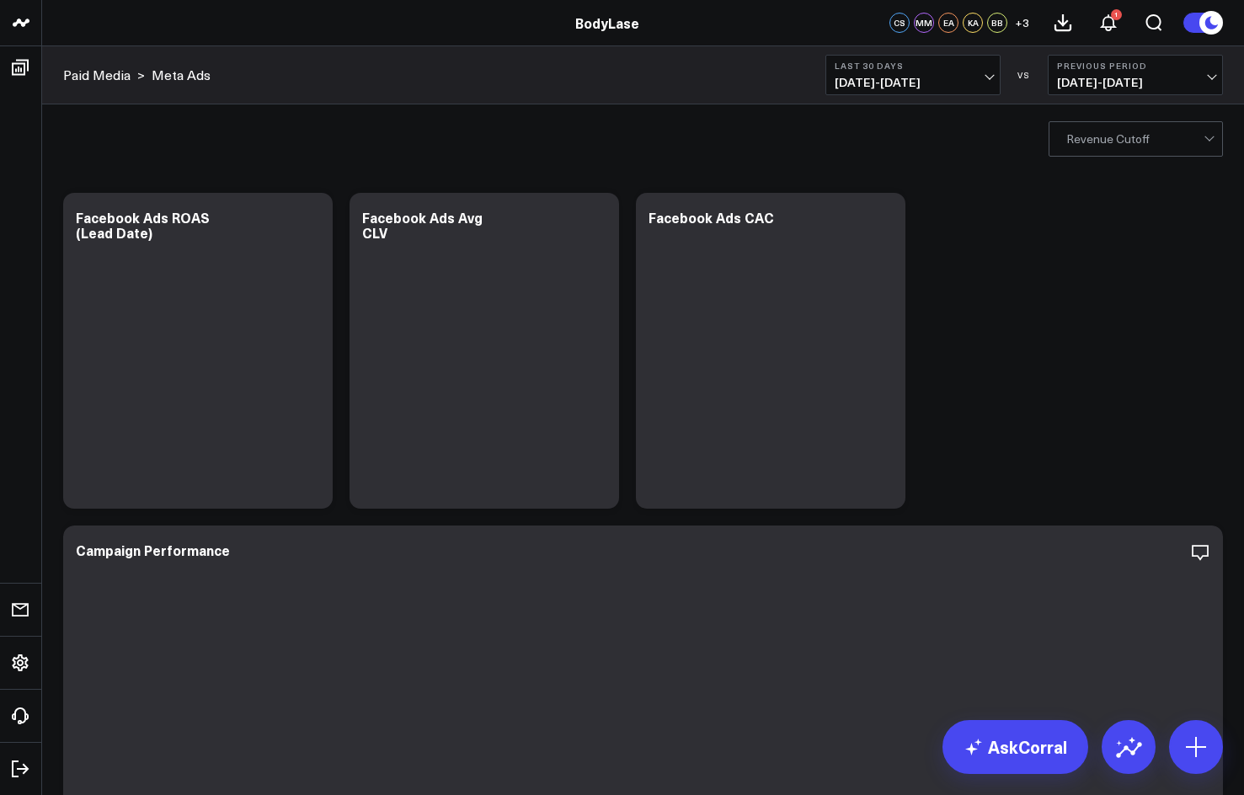 This screenshot has height=795, width=1244. What do you see at coordinates (913, 66) in the screenshot?
I see `b: Last 30 Days` at bounding box center [913, 66].